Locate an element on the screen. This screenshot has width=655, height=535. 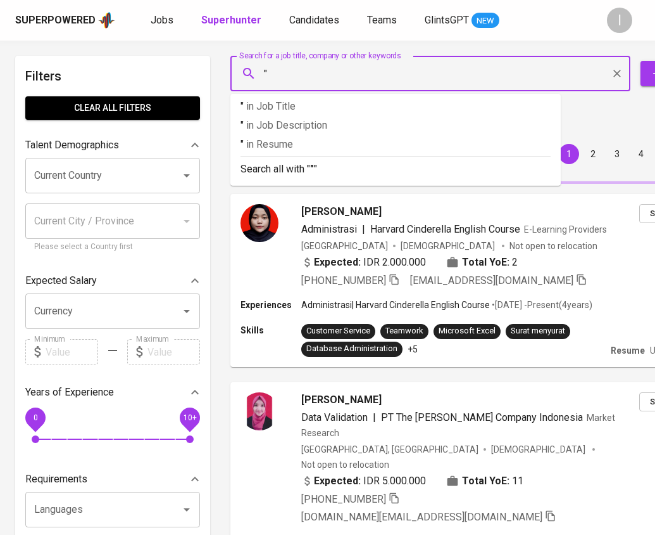
span: Candidates is located at coordinates (314, 20).